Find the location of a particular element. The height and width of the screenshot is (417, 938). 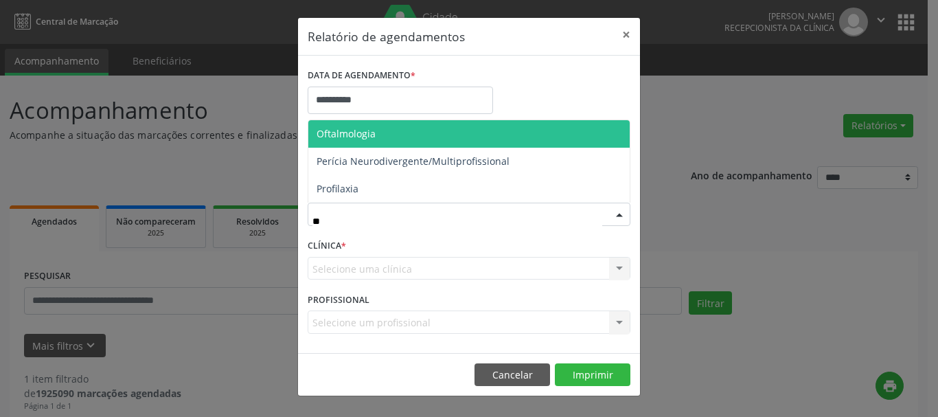

button: Imprimir is located at coordinates (593, 375).